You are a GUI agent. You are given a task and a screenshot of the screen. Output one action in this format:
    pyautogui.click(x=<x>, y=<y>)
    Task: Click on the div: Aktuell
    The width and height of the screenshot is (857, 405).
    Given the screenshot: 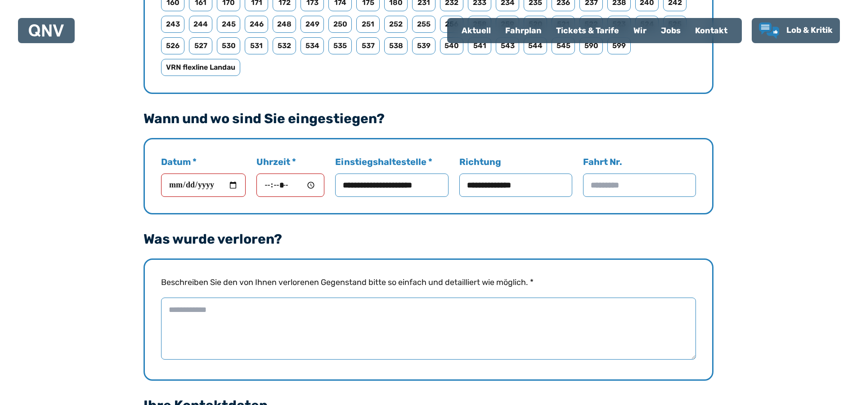 What is the action you would take?
    pyautogui.click(x=476, y=31)
    